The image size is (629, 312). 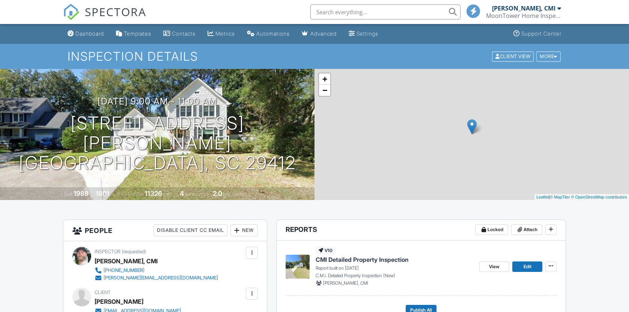 I want to click on div: 4, so click(x=182, y=194).